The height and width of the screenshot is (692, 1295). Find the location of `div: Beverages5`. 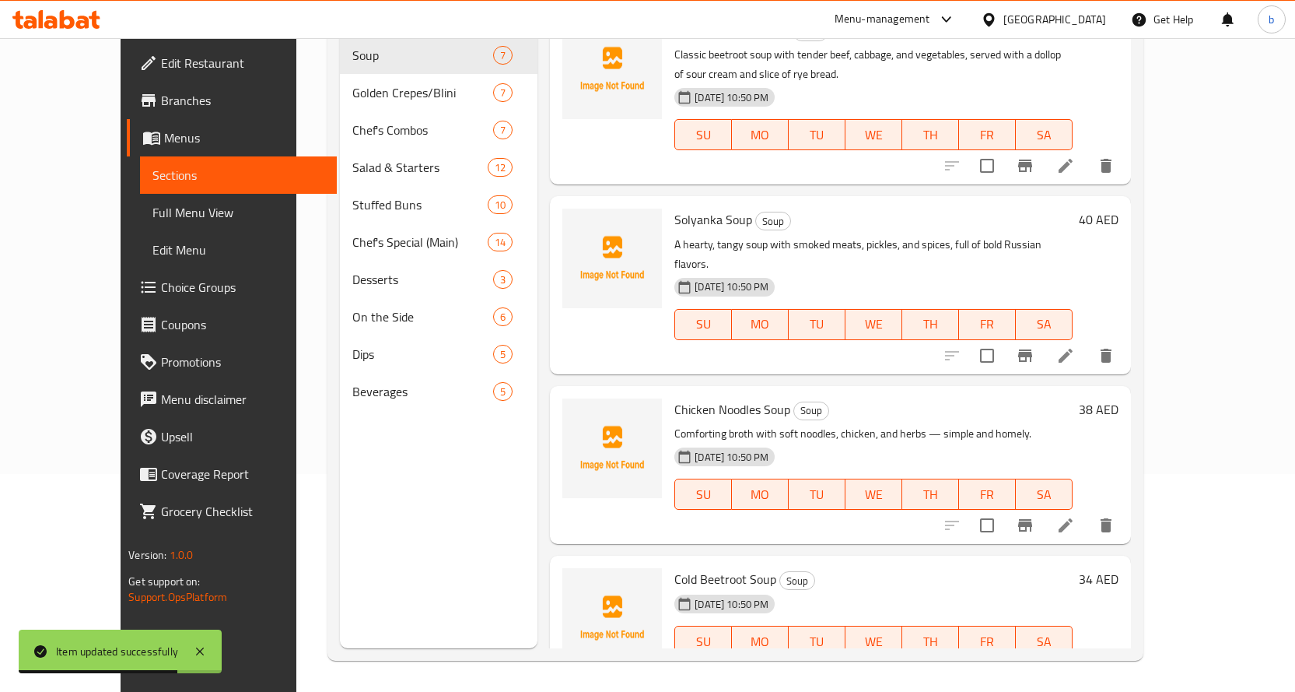

div: Beverages5 is located at coordinates (439, 391).